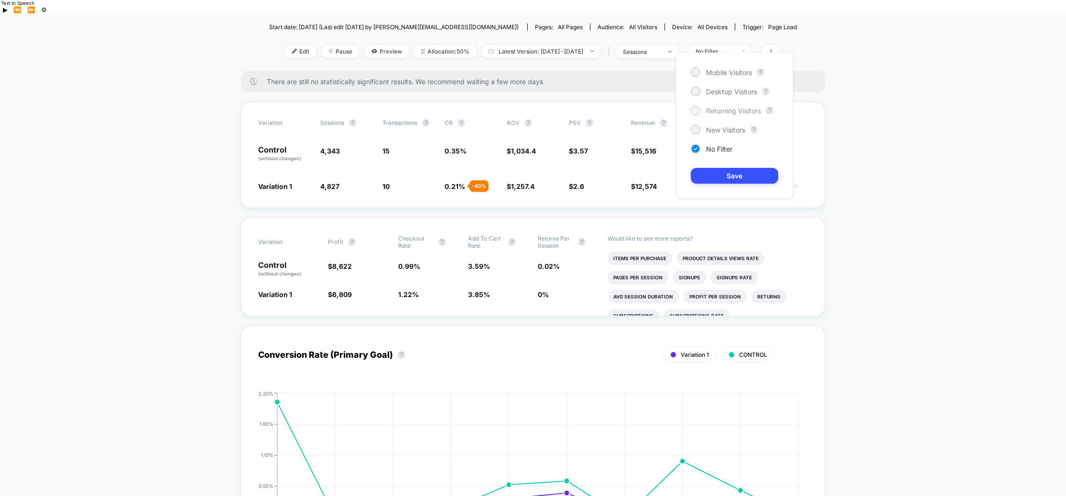 The image size is (1066, 496). What do you see at coordinates (783, 27) in the screenshot?
I see `span: Page Load` at bounding box center [783, 27].